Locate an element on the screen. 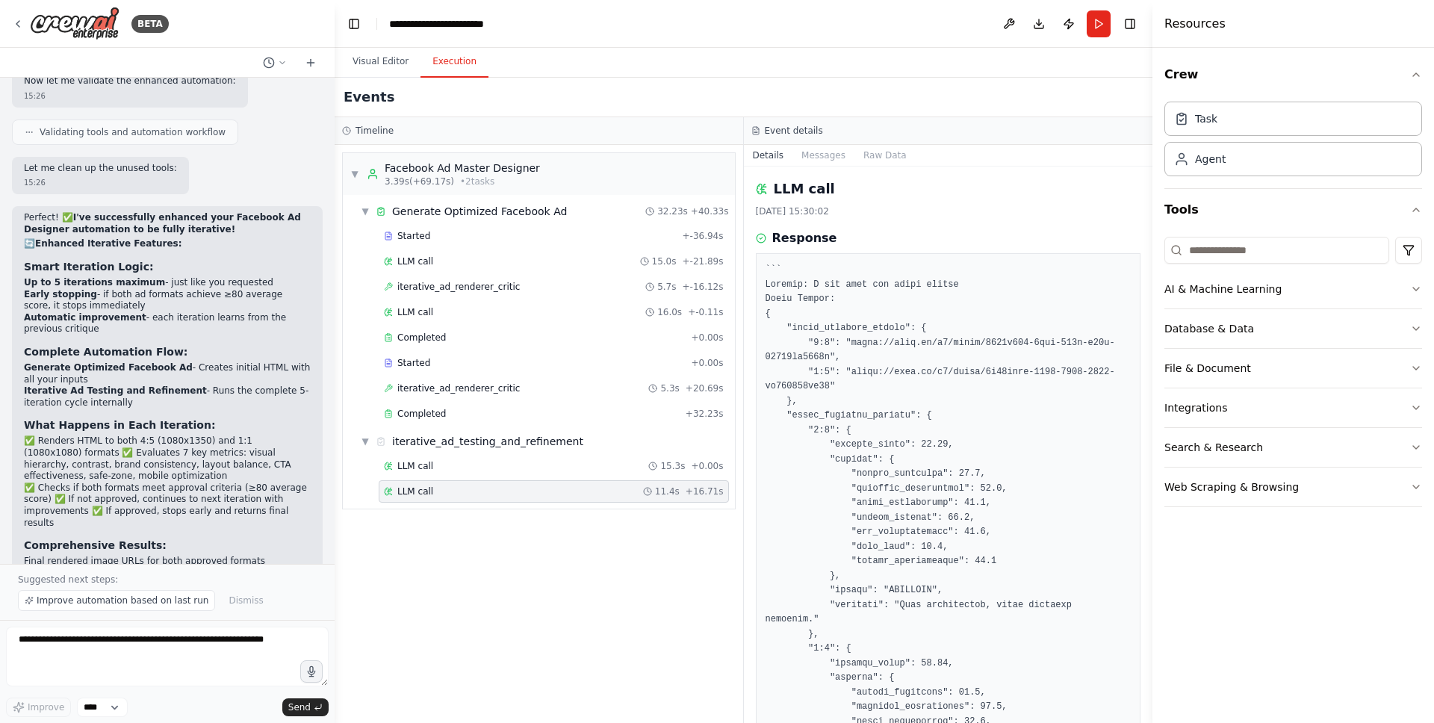 The height and width of the screenshot is (723, 1434). div: Agent is located at coordinates (1210, 159).